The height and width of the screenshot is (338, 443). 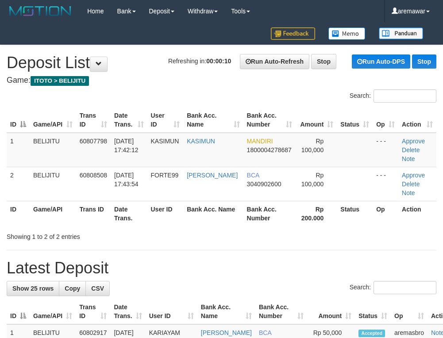 What do you see at coordinates (219, 61) in the screenshot?
I see `strong: 00:00:10` at bounding box center [219, 61].